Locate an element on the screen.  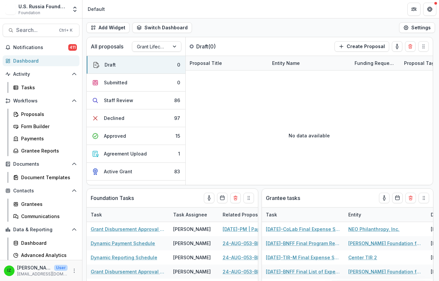
div: Igor Zevelev is located at coordinates (9, 271).